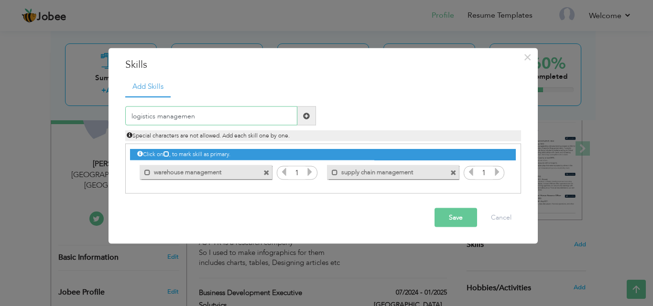  Describe the element at coordinates (386, 171) in the screenshot. I see `label: supply chain management` at that location.